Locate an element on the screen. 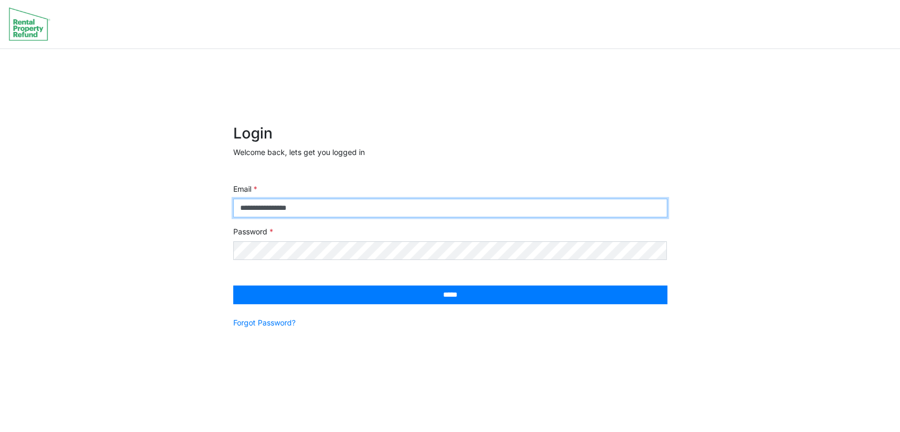 This screenshot has height=432, width=900. p: Welcome back, lets get you logged in is located at coordinates (450, 152).